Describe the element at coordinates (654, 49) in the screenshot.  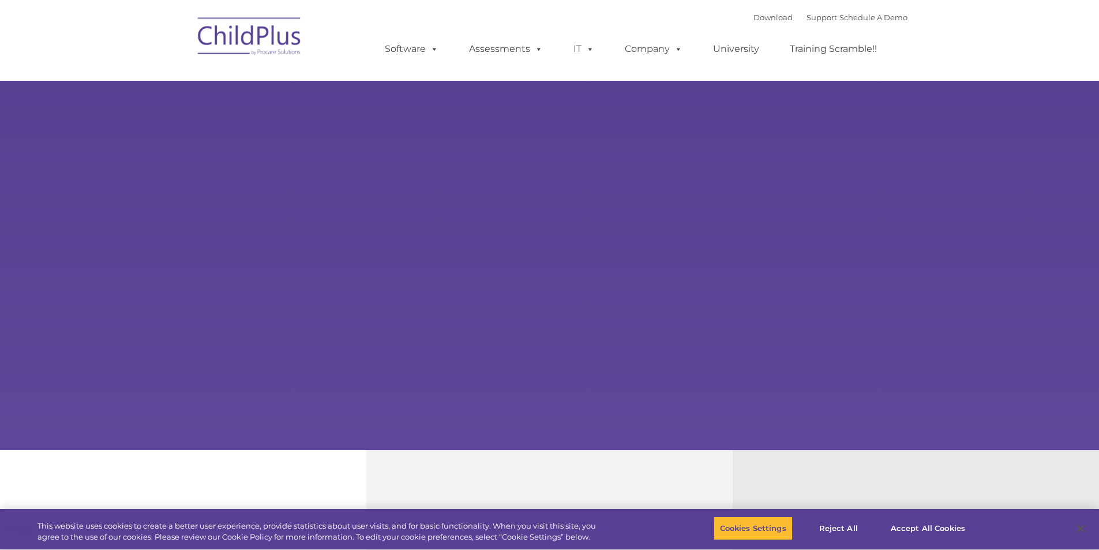
I see `a: Company` at that location.